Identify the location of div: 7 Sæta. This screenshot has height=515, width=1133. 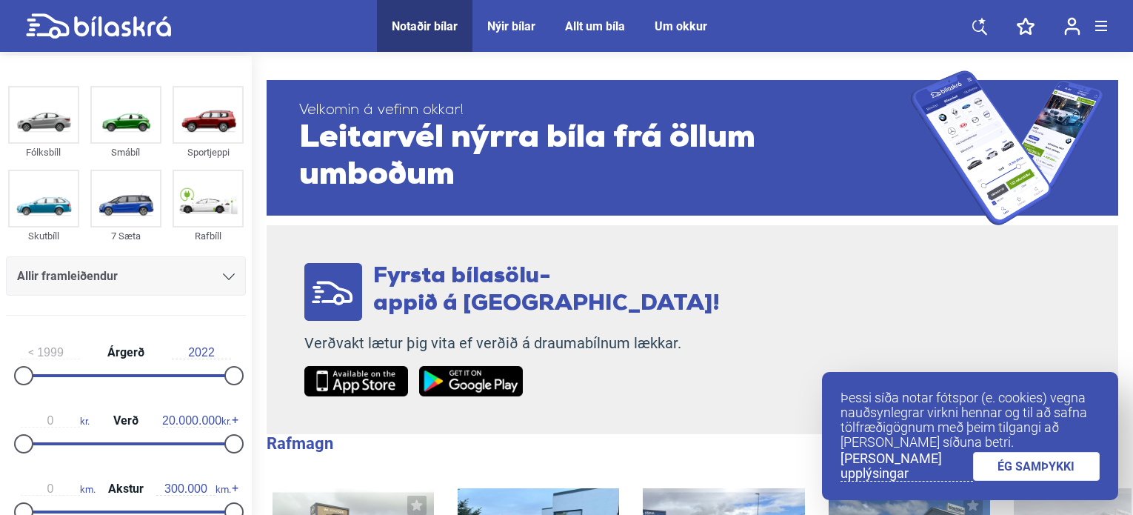
(126, 236).